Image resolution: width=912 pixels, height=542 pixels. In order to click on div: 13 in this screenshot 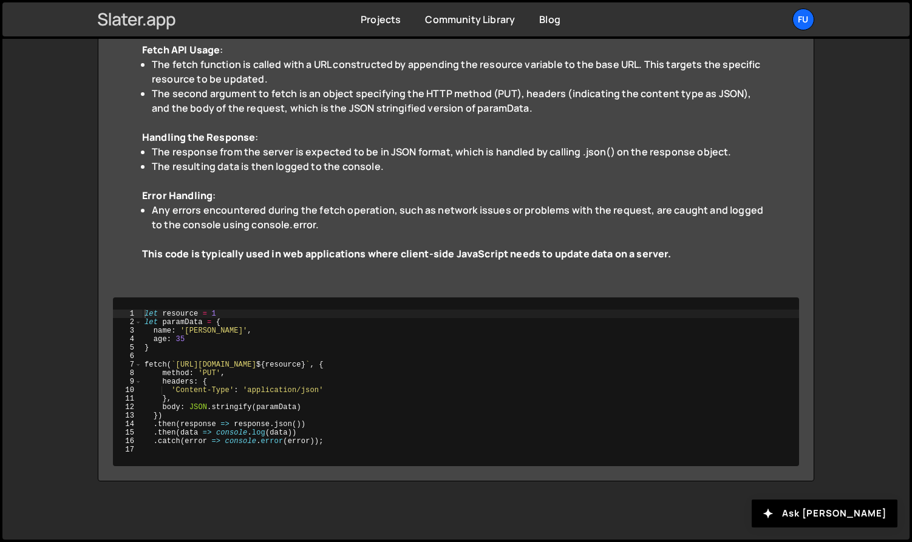, I will do `click(128, 416)`.